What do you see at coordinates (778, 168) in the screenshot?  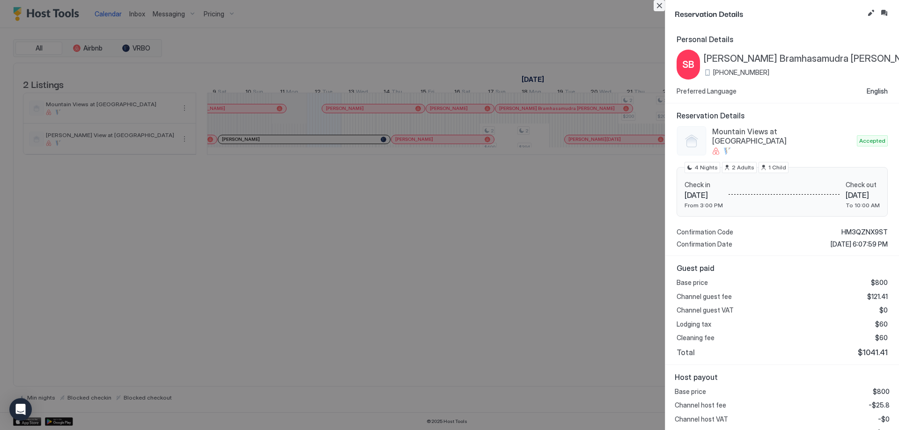 I see `span: 1 Child` at bounding box center [778, 168].